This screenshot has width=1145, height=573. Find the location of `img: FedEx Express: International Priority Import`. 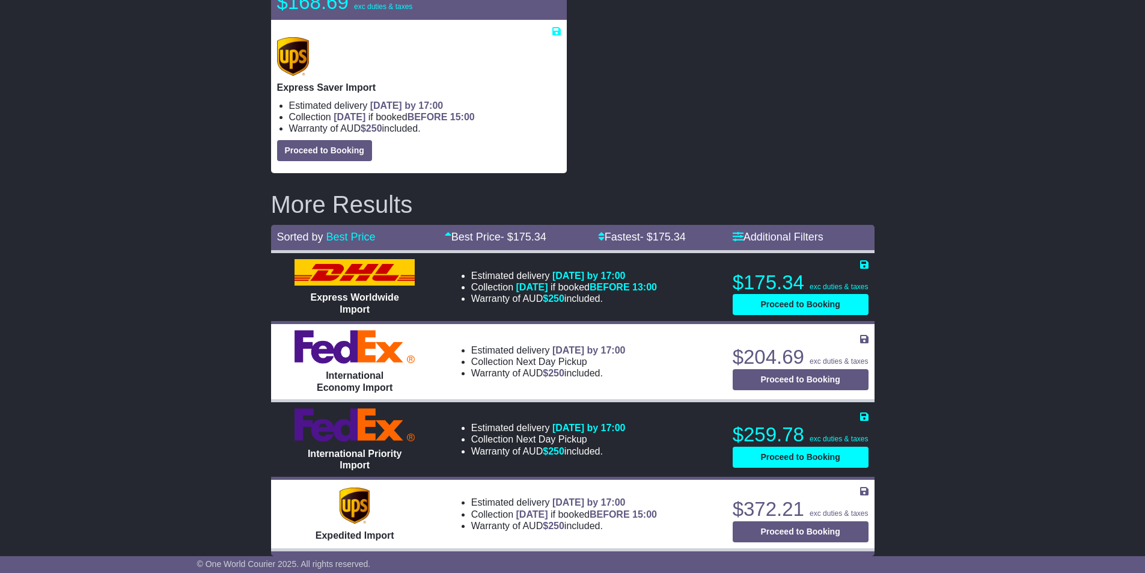

img: FedEx Express: International Priority Import is located at coordinates (355, 425).